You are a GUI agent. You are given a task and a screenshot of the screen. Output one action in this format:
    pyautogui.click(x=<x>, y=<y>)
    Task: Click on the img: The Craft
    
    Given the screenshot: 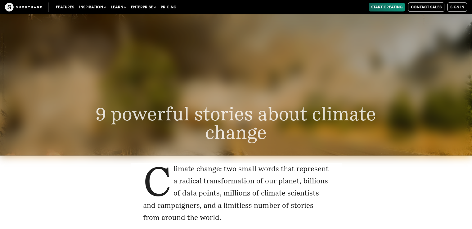 What is the action you would take?
    pyautogui.click(x=24, y=7)
    